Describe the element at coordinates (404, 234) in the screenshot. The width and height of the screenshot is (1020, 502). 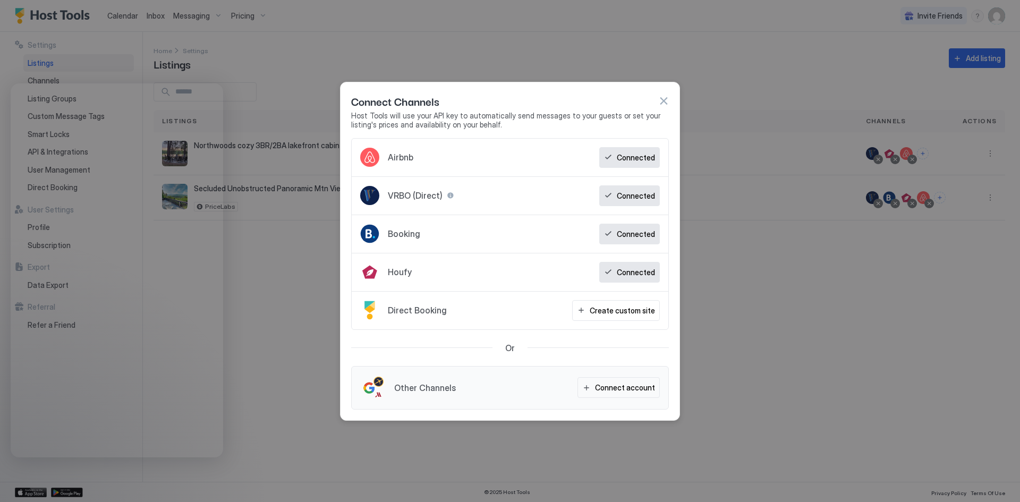
I see `span: Booking` at that location.